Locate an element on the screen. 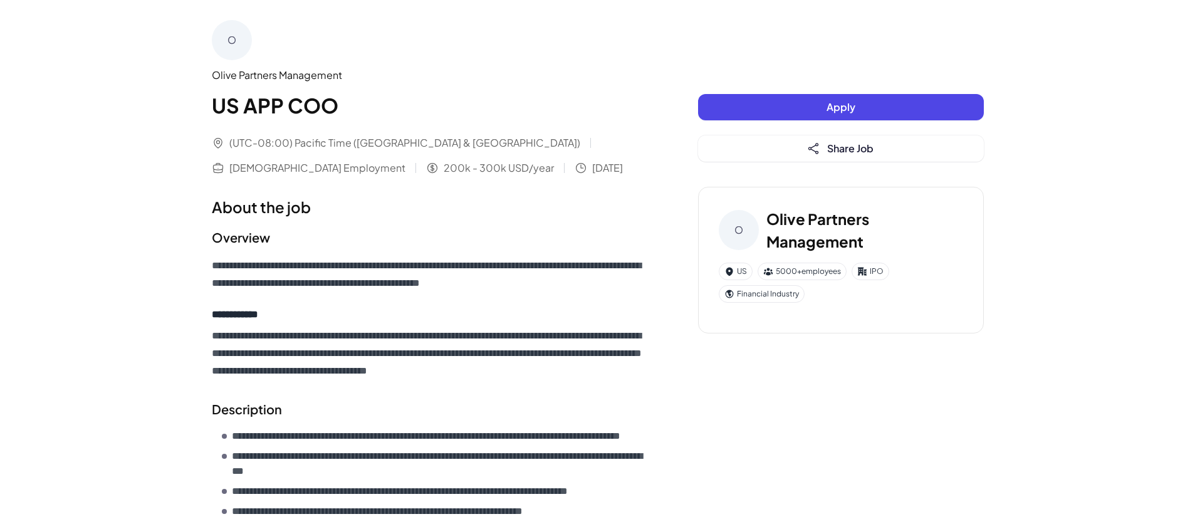 Image resolution: width=1195 pixels, height=524 pixels. button: Share Job is located at coordinates (841, 149).